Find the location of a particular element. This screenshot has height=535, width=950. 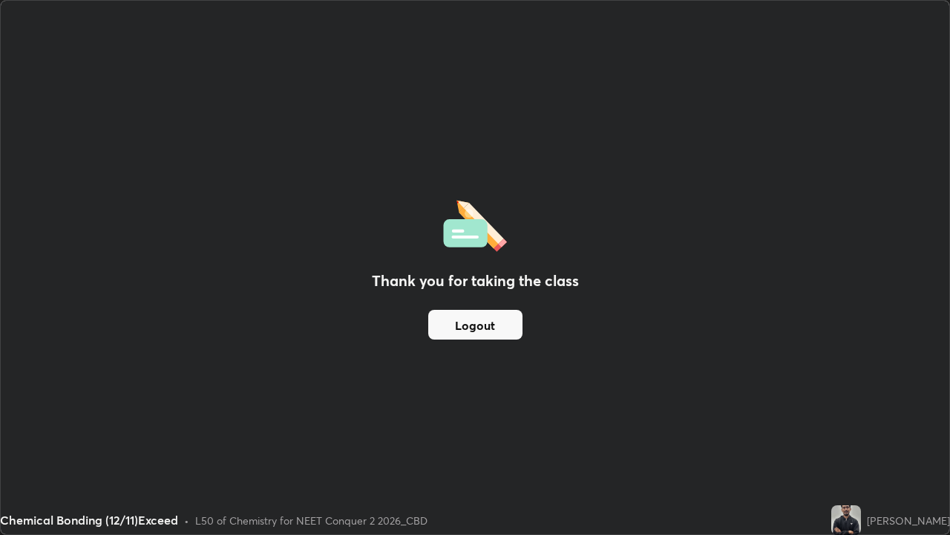

img: offlineFeedback.1438e8b3.svg is located at coordinates (475, 224).